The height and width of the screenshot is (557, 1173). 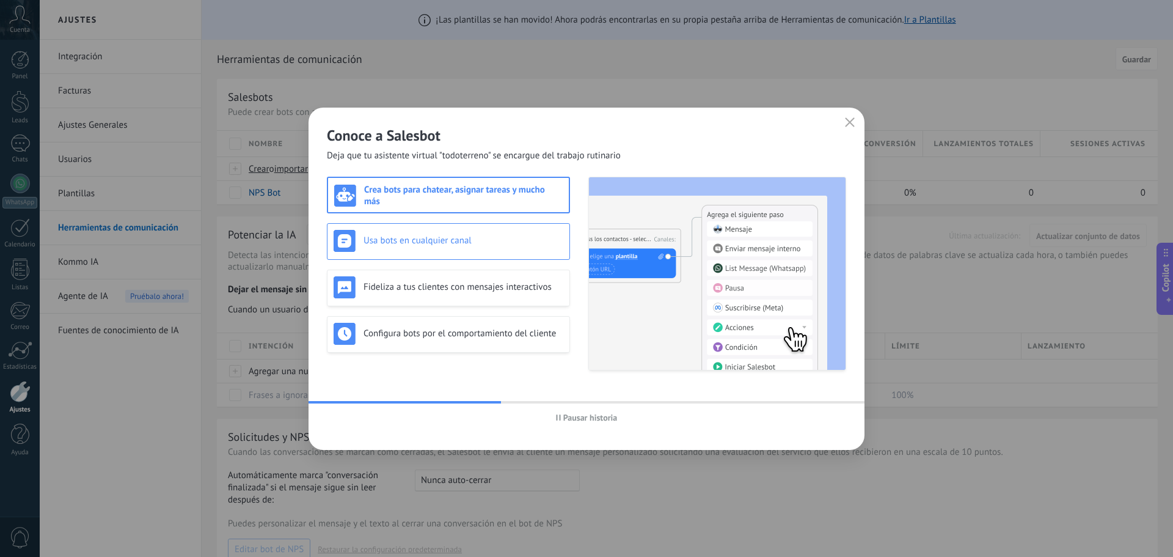 What do you see at coordinates (590, 417) in the screenshot?
I see `span: Pausar historia` at bounding box center [590, 417].